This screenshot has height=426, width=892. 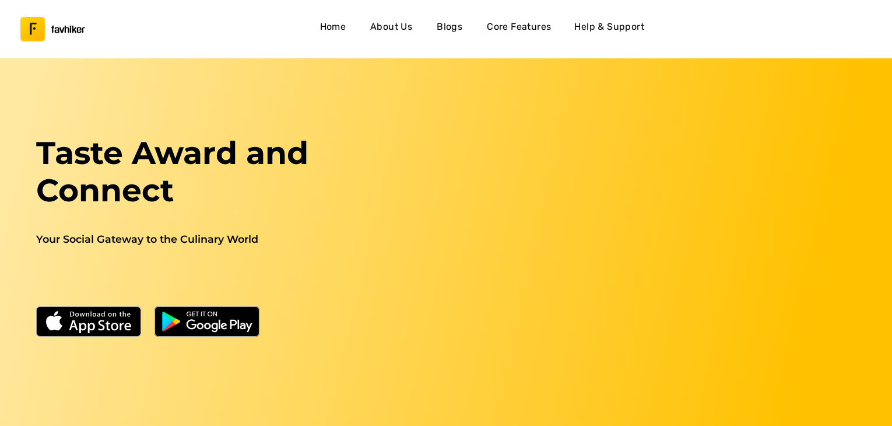 What do you see at coordinates (450, 29) in the screenshot?
I see `a: Blogs` at bounding box center [450, 29].